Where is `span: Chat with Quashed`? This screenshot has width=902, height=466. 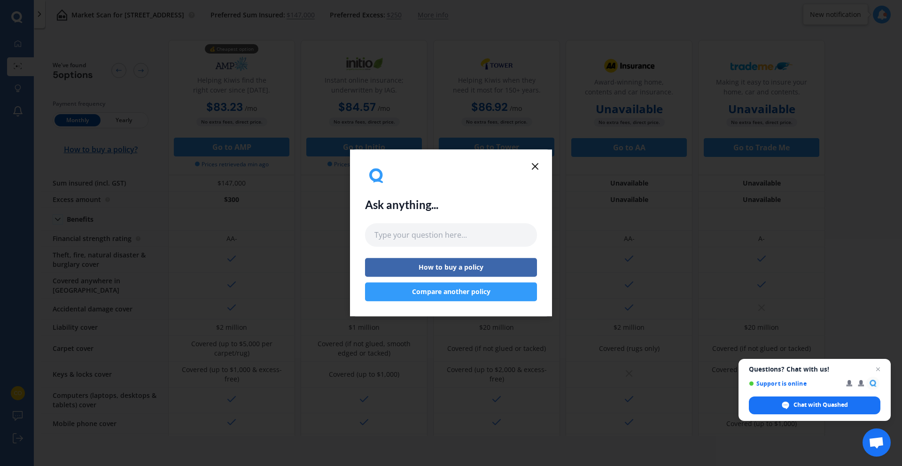
span: Chat with Quashed is located at coordinates (821, 405).